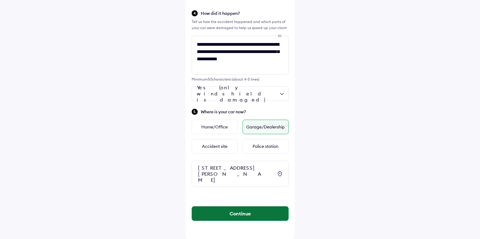 This screenshot has height=239, width=480. Describe the element at coordinates (266, 127) in the screenshot. I see `div: Garage/Dealership` at that location.